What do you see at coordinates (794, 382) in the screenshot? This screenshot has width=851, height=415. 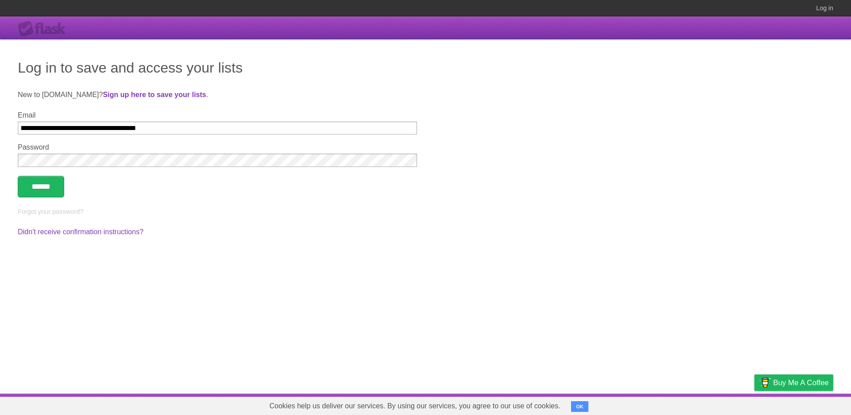 I see `a: Buy me a coffee` at bounding box center [794, 382].